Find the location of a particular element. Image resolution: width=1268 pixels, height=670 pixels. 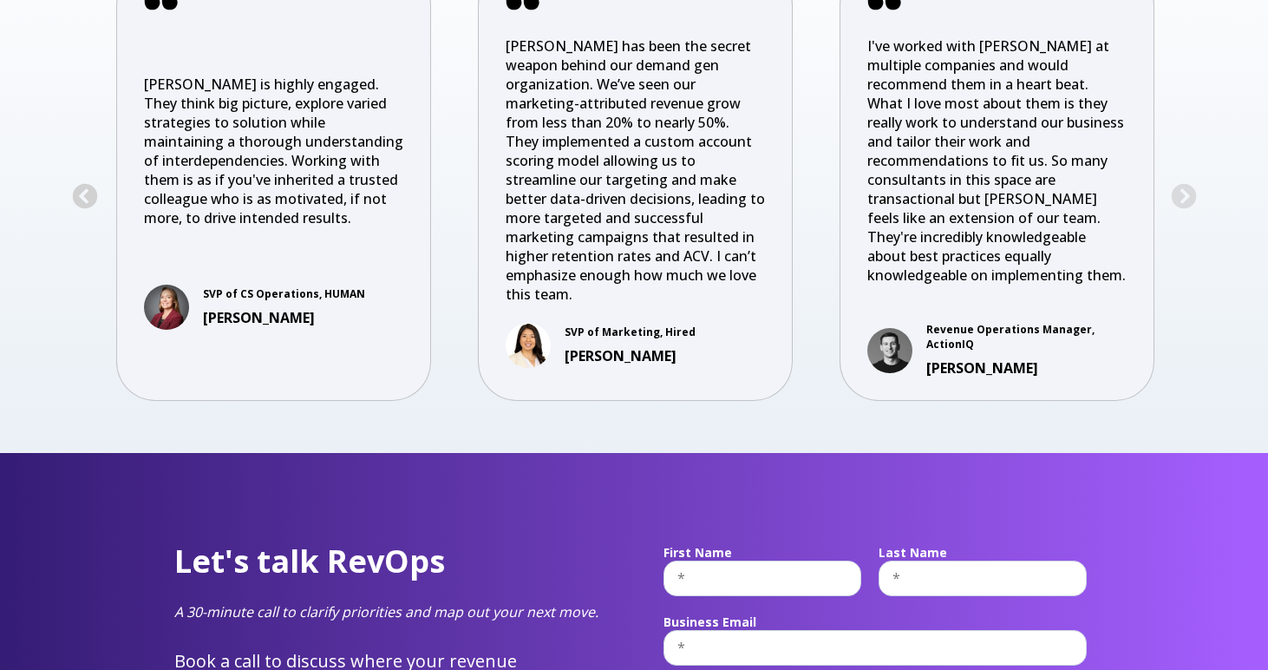

legend: Business Email is located at coordinates (879, 622).